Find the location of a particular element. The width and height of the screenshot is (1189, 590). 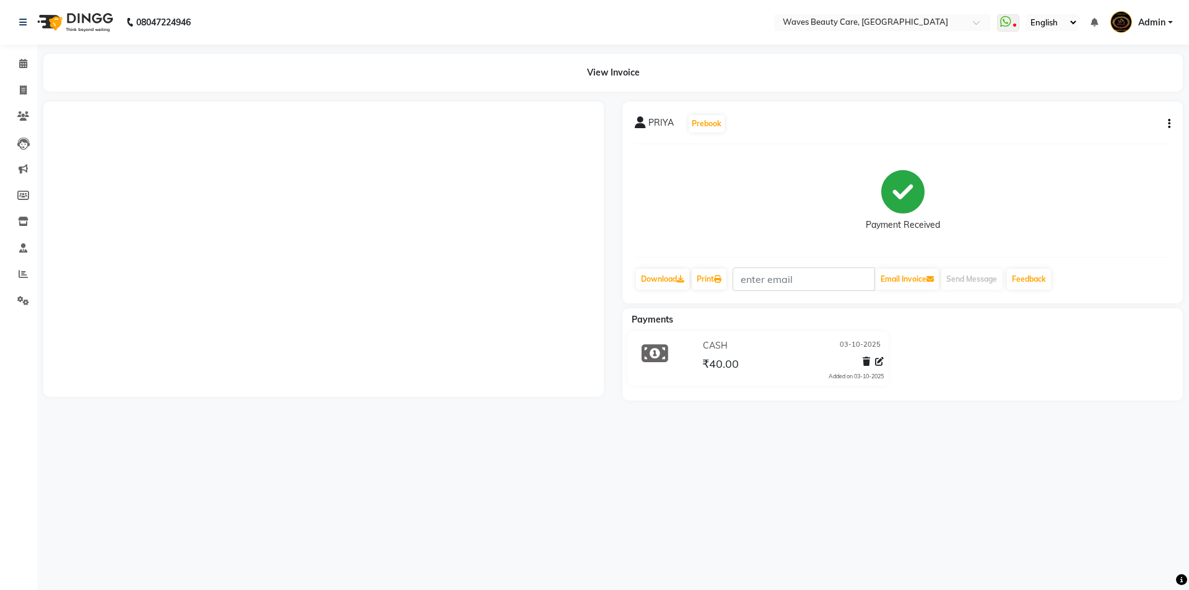

span: Payments is located at coordinates (652, 320).